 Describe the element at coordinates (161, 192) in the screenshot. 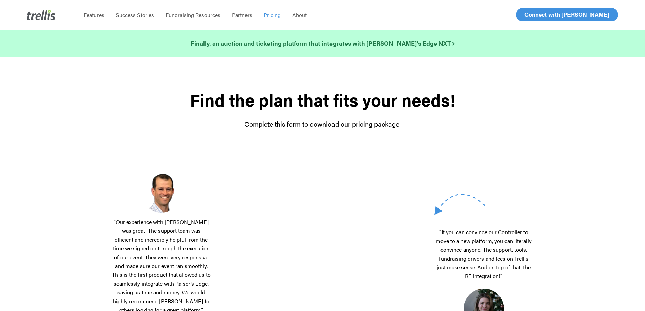

I see `img: Screenshot-2025-03-18-at-2.39.01%E2%80%AFPM.png` at that location.